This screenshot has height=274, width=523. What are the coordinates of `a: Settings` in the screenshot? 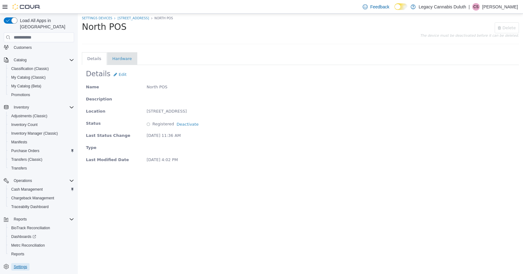 It's located at (20, 267).